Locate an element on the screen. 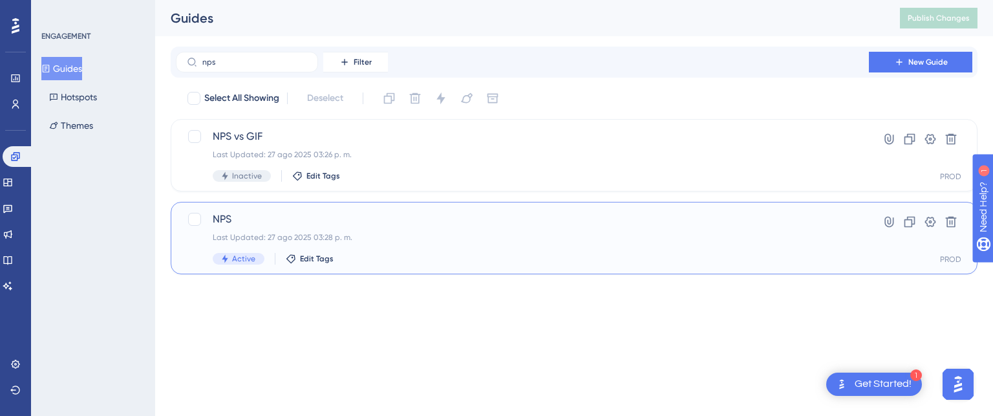  button: Publish Changes is located at coordinates (938, 18).